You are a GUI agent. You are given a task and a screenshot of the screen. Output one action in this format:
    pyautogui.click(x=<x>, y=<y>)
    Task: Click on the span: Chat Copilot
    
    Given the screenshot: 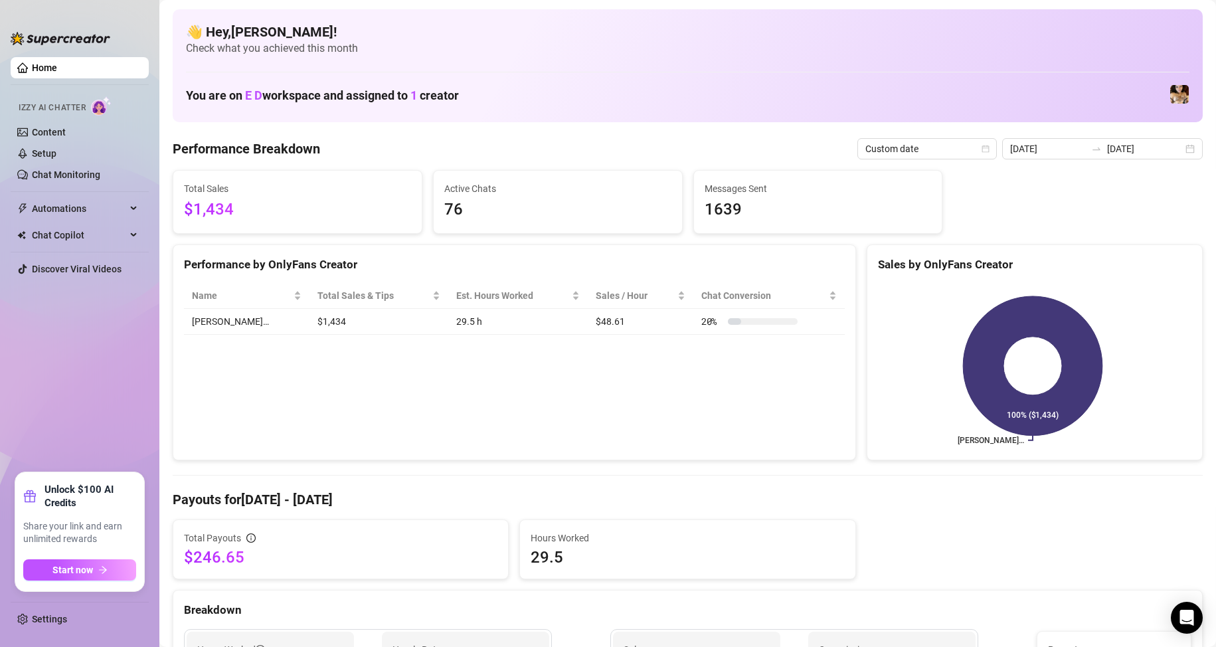 What is the action you would take?
    pyautogui.click(x=79, y=235)
    